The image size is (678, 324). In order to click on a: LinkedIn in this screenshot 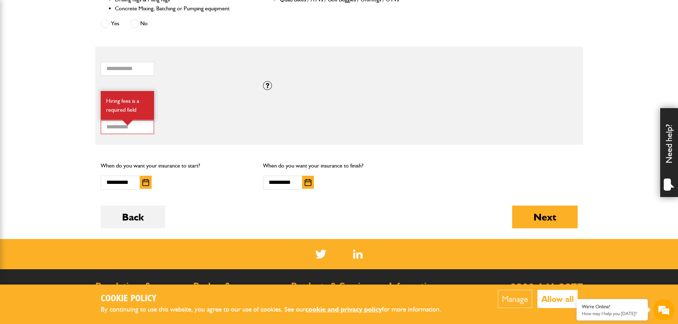, I will do `click(358, 254)`.